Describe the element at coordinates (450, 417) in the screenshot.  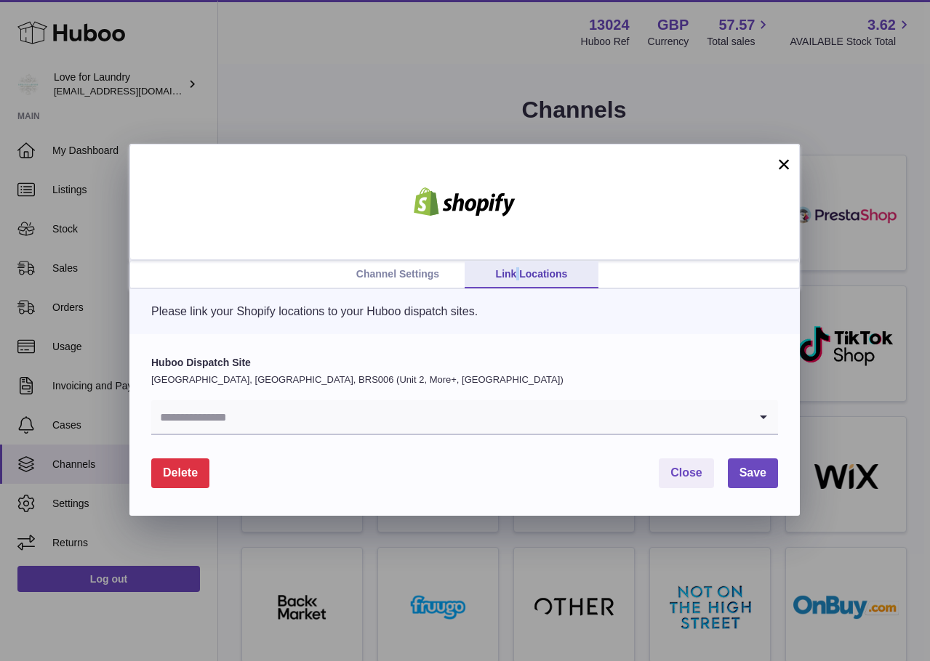
I see `input: Search for option` at that location.